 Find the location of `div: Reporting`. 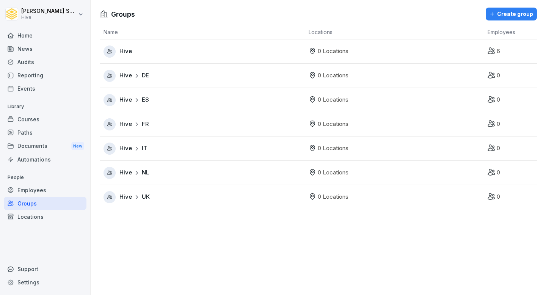

div: Reporting is located at coordinates (45, 75).